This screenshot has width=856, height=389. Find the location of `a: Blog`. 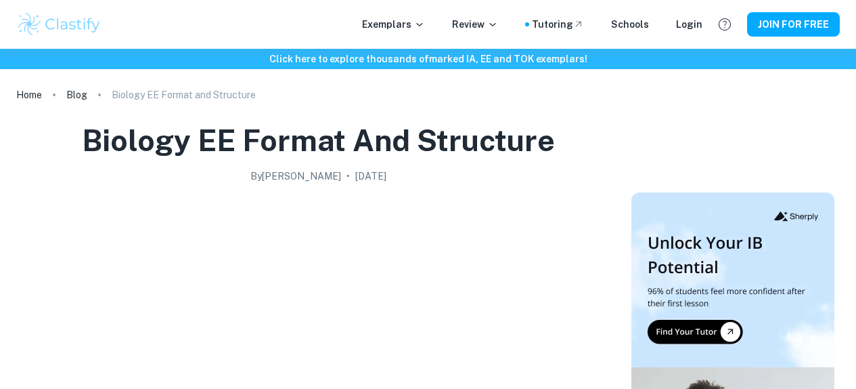

a: Blog is located at coordinates (77, 95).